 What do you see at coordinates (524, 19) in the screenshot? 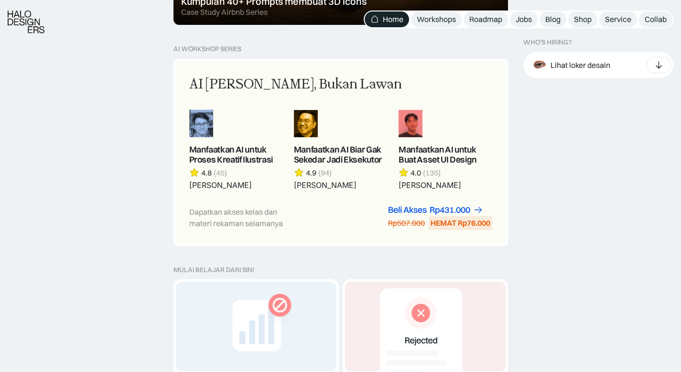
I see `a: Jobs` at bounding box center [524, 19].